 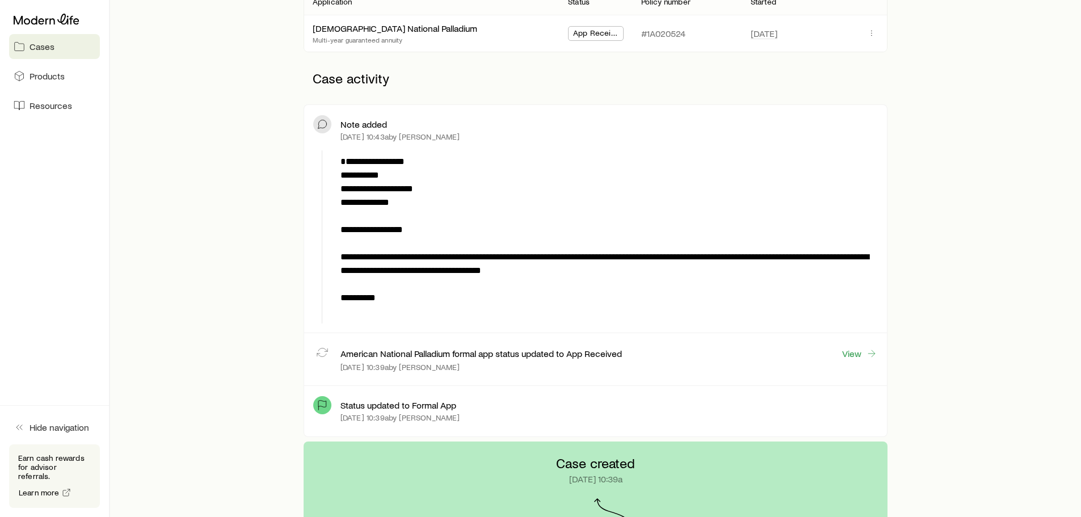 What do you see at coordinates (42, 47) in the screenshot?
I see `span: Cases` at bounding box center [42, 47].